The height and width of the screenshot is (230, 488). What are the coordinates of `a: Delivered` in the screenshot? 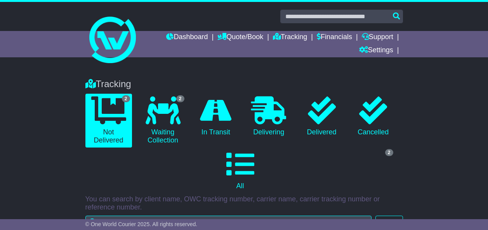 It's located at (321, 117).